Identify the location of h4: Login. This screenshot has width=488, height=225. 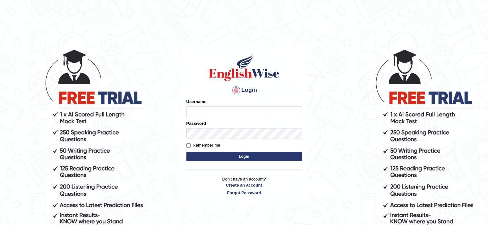
(244, 90).